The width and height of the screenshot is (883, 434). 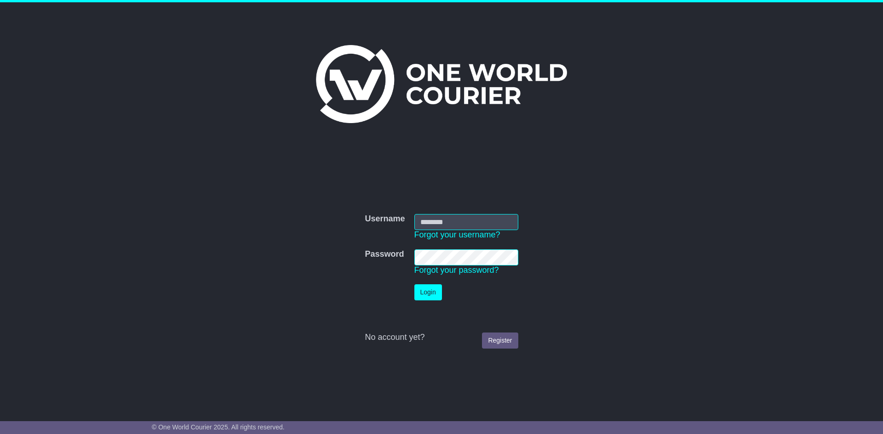 I want to click on a: Forgot your username?, so click(x=457, y=235).